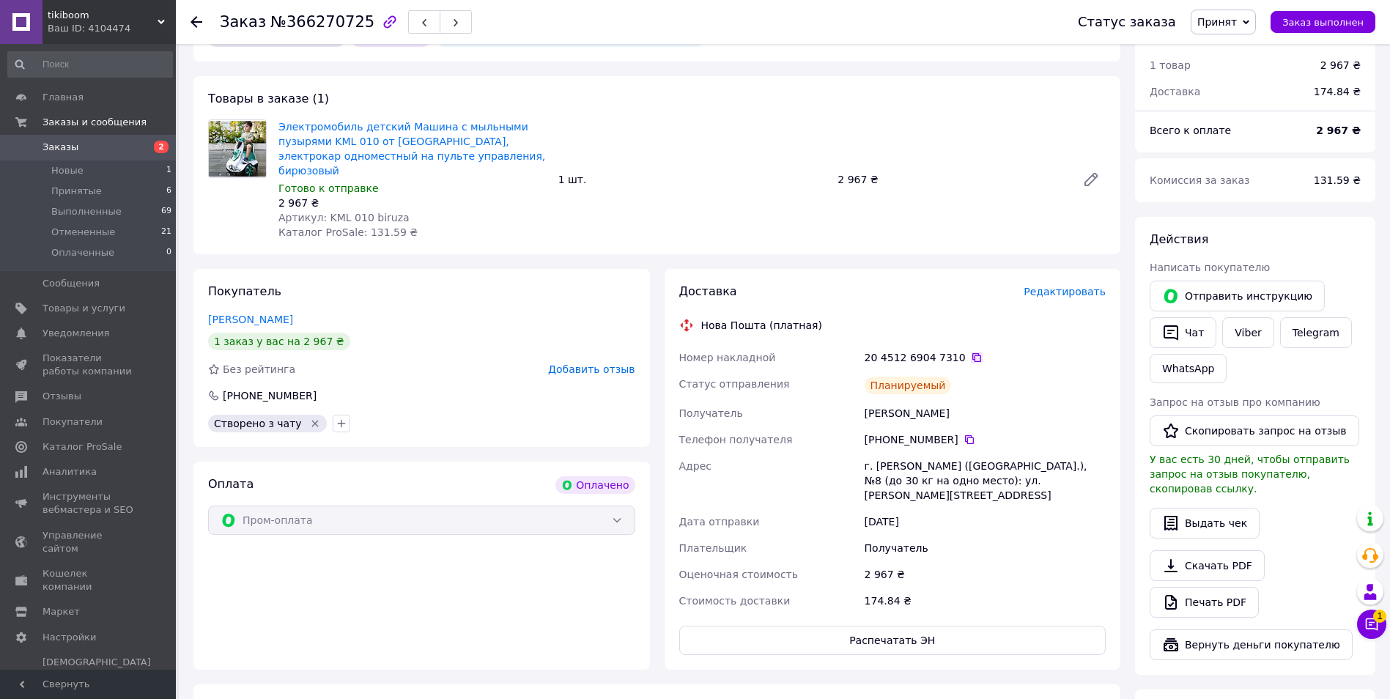 This screenshot has width=1390, height=699. I want to click on span: Всего к оплате, so click(1190, 130).